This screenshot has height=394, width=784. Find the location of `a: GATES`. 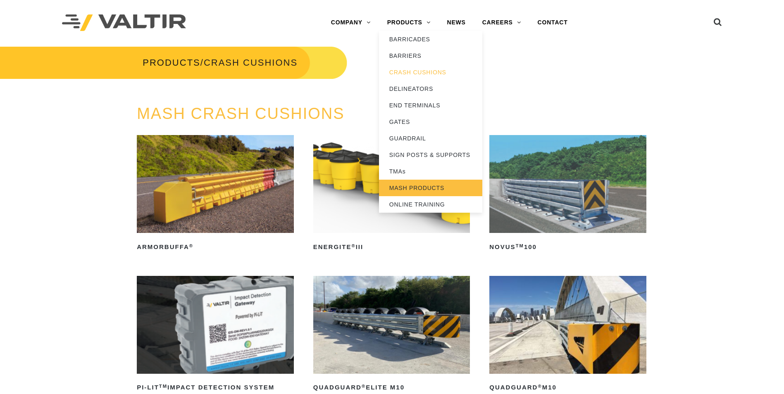

a: GATES is located at coordinates (431, 122).